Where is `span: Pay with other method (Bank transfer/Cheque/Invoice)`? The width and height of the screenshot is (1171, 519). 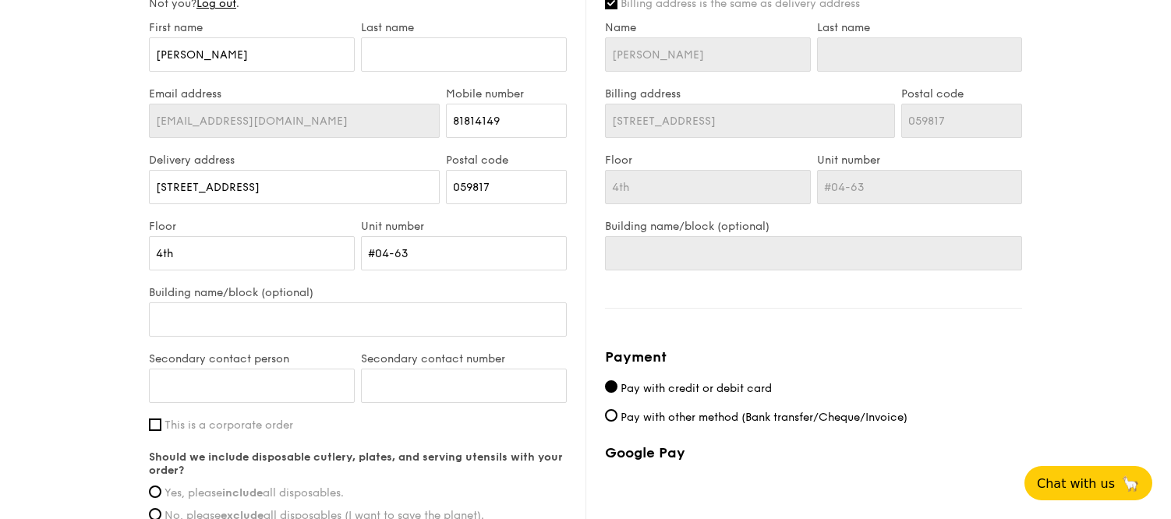
span: Pay with other method (Bank transfer/Cheque/Invoice) is located at coordinates (764, 417).